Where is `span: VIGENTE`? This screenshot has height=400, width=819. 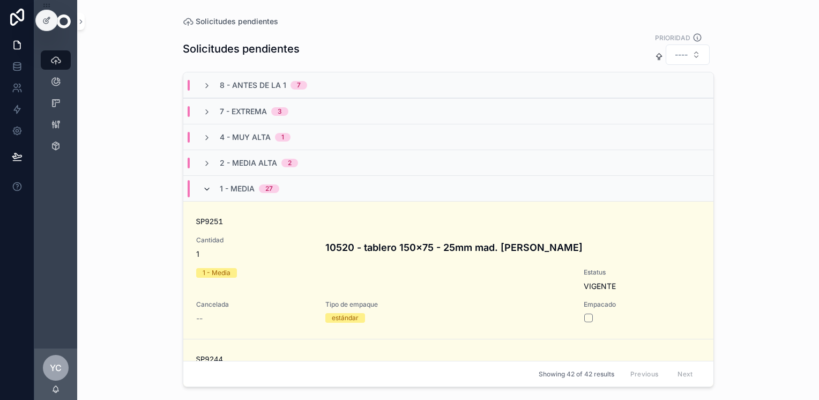 span: VIGENTE is located at coordinates (600, 286).